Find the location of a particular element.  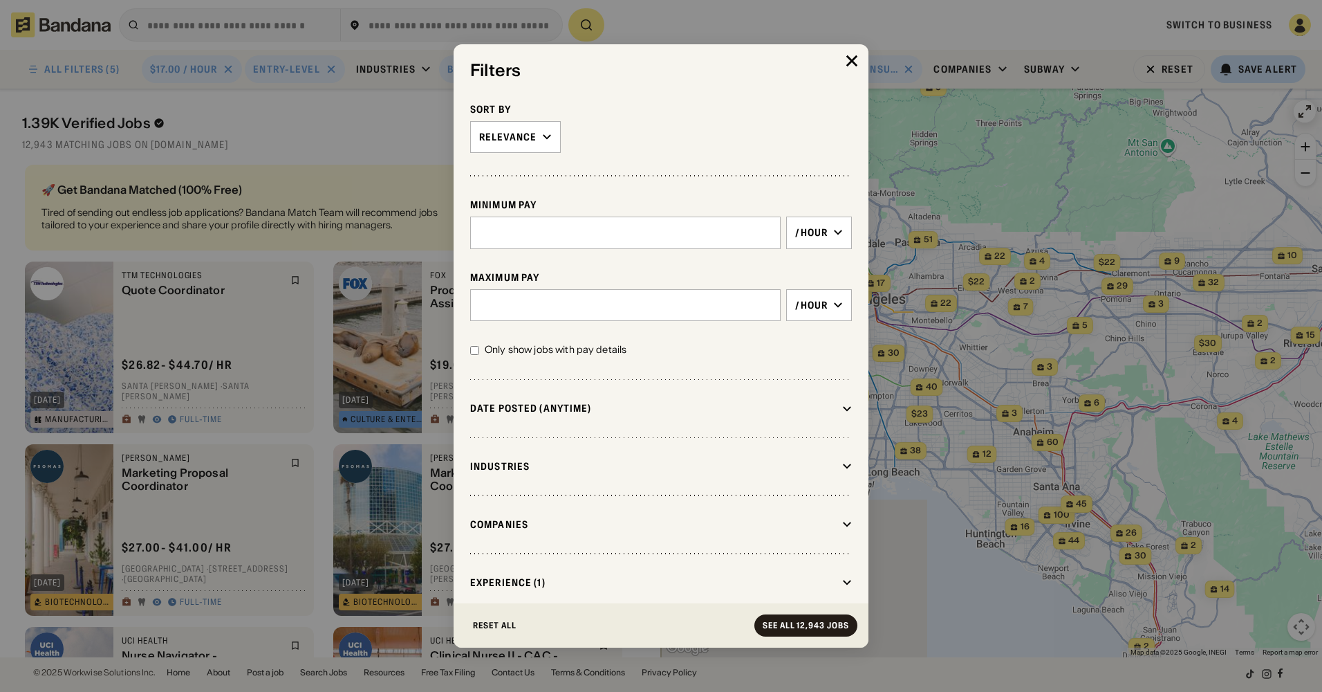

div: Date Posted (Anytime) is located at coordinates (654, 408).